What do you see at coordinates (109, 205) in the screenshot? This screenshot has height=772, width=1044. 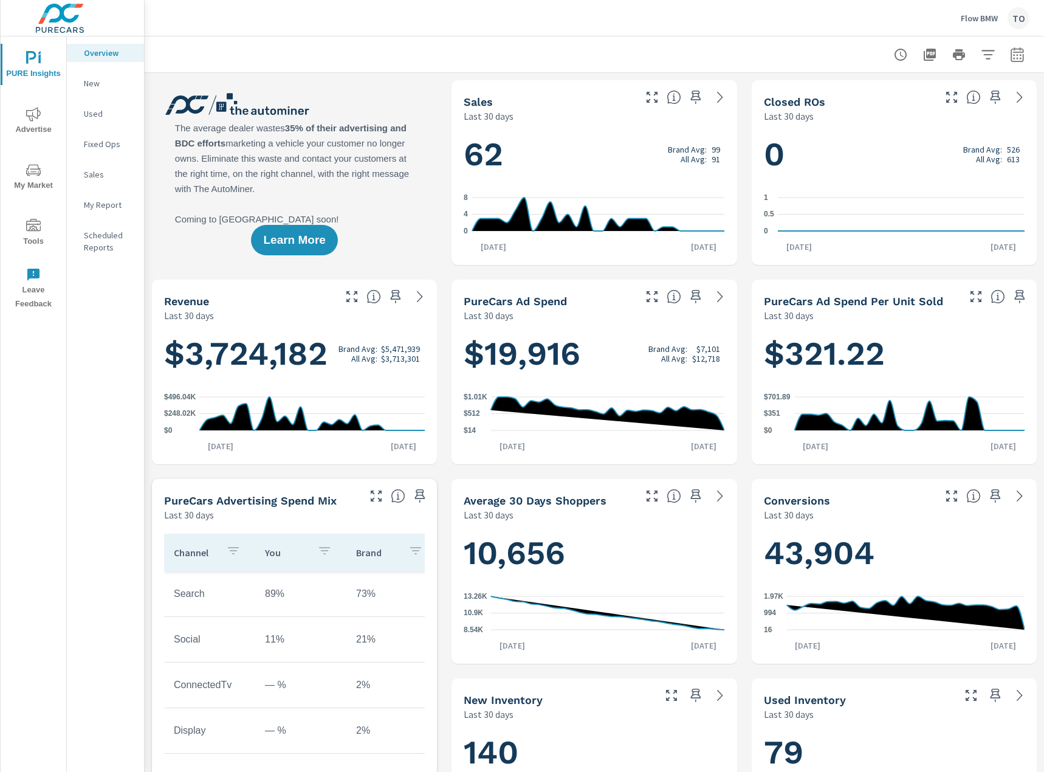 I see `p: My Report` at bounding box center [109, 205].